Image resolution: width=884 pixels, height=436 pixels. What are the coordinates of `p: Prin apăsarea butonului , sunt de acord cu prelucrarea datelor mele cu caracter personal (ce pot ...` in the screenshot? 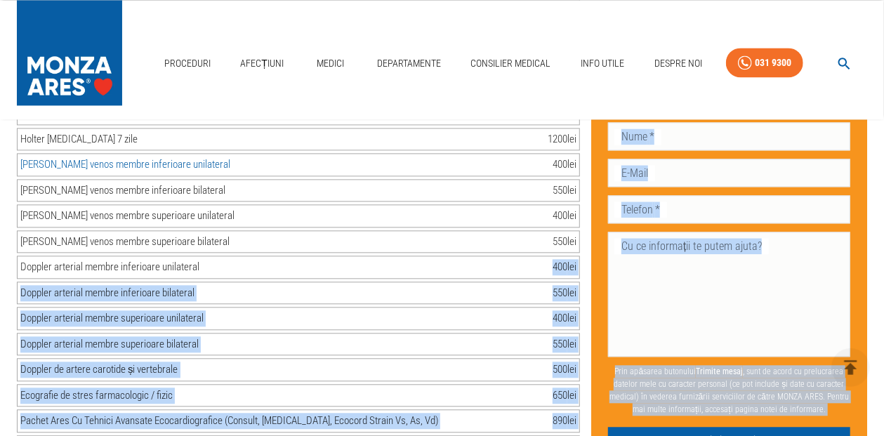 It's located at (729, 390).